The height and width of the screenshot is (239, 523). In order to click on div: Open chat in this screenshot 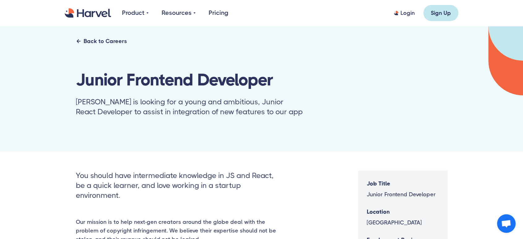, I will do `click(507, 224)`.